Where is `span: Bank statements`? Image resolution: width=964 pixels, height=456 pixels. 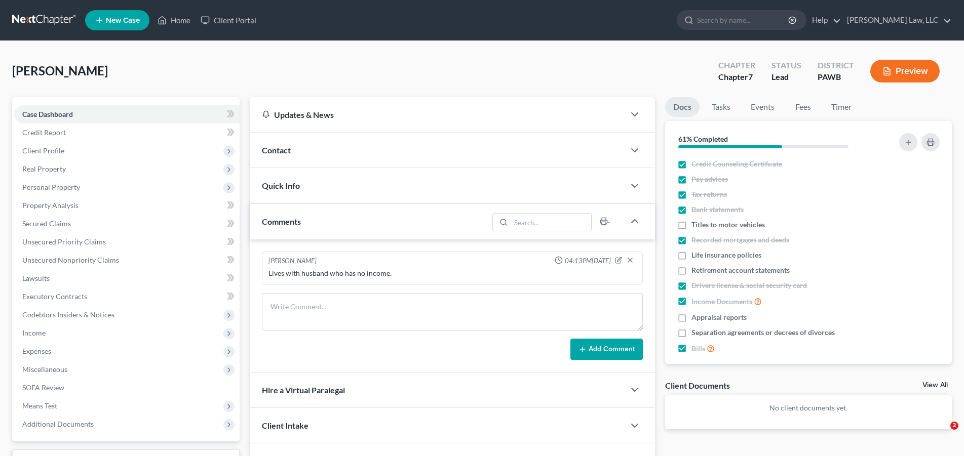
span: Bank statements is located at coordinates (717, 210).